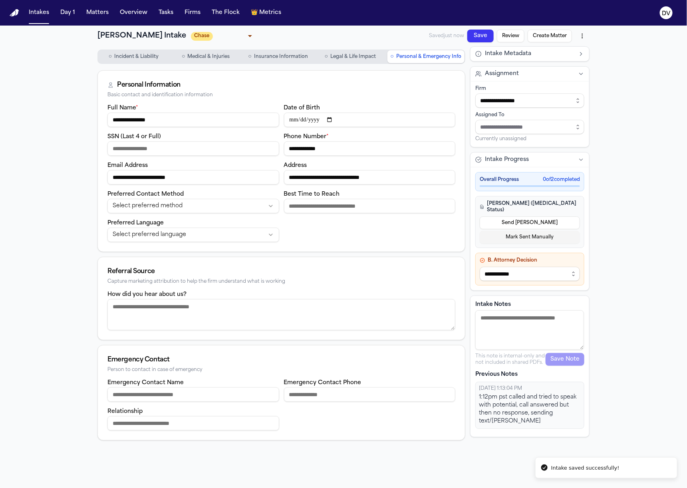 This screenshot has height=488, width=687. What do you see at coordinates (125, 412) in the screenshot?
I see `label: Relationship` at bounding box center [125, 412].